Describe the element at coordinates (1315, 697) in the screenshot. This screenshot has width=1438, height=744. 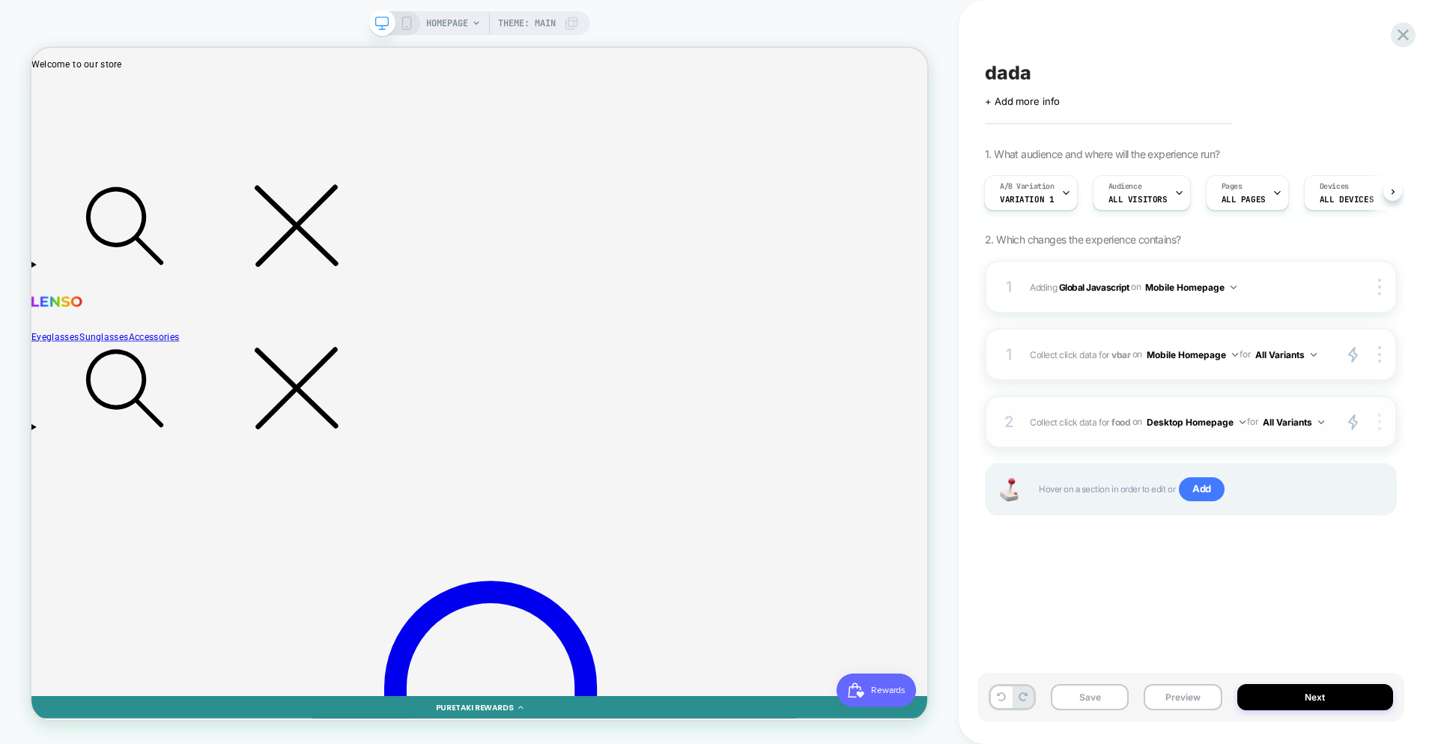
I see `button: Next` at that location.